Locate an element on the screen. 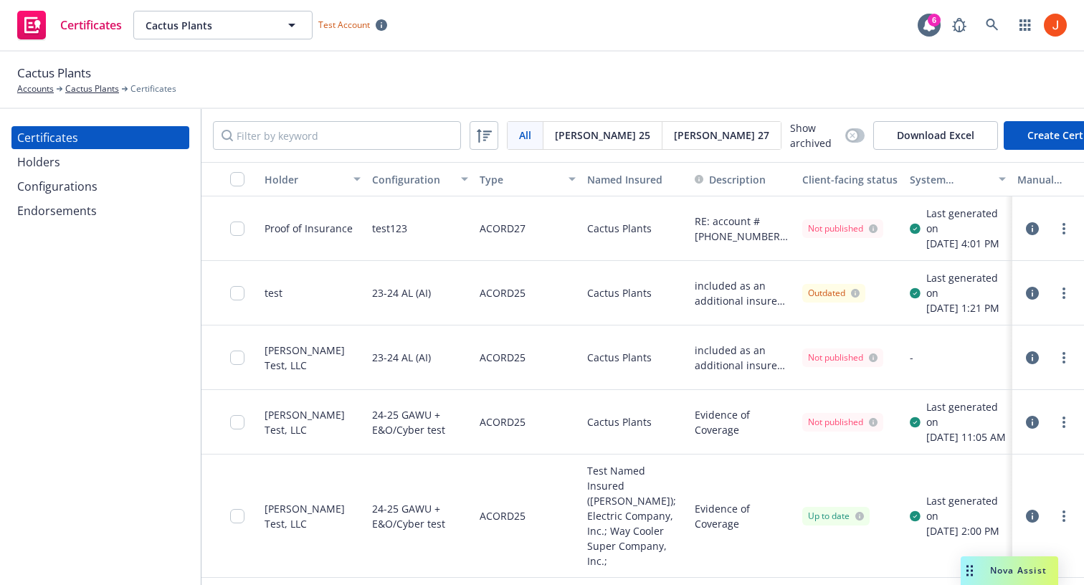  div: Endorsements is located at coordinates (57, 211).